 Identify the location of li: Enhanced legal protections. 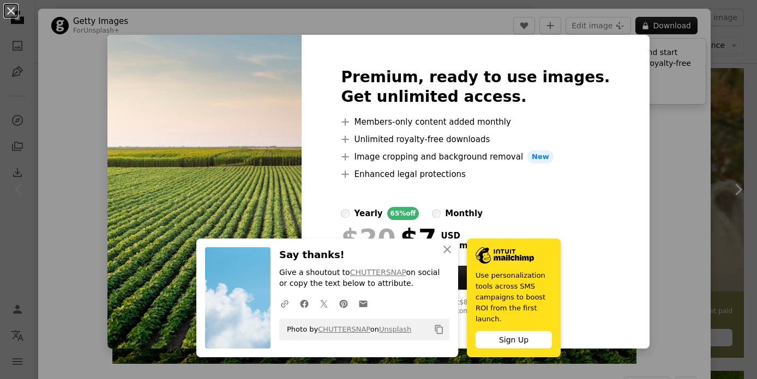
(475, 174).